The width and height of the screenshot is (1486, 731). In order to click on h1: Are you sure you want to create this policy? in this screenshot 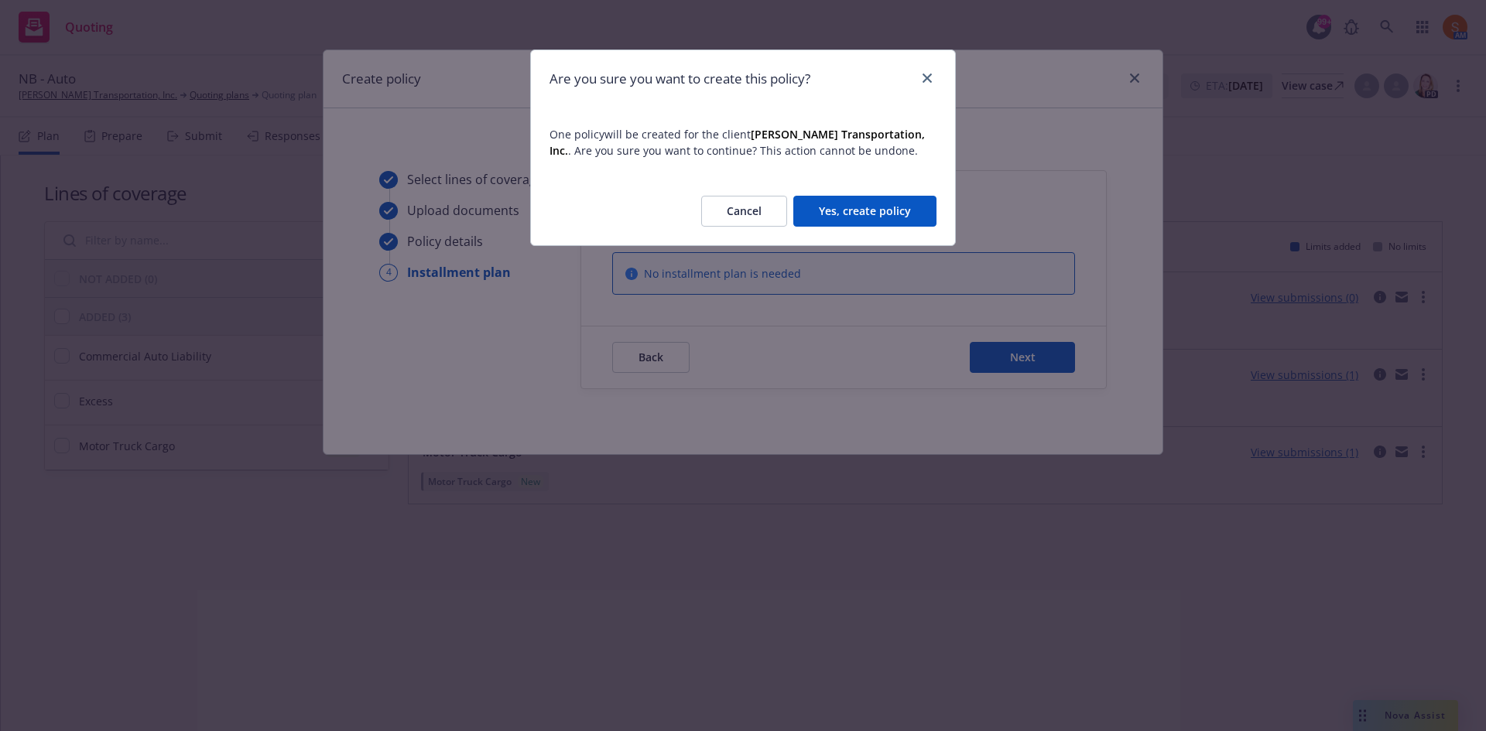, I will do `click(680, 79)`.